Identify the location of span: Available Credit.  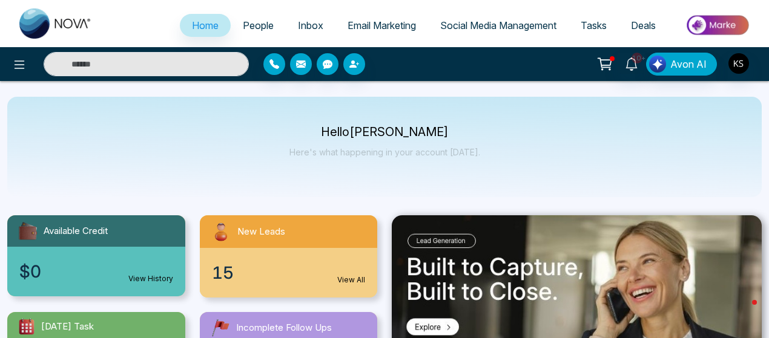
(76, 231).